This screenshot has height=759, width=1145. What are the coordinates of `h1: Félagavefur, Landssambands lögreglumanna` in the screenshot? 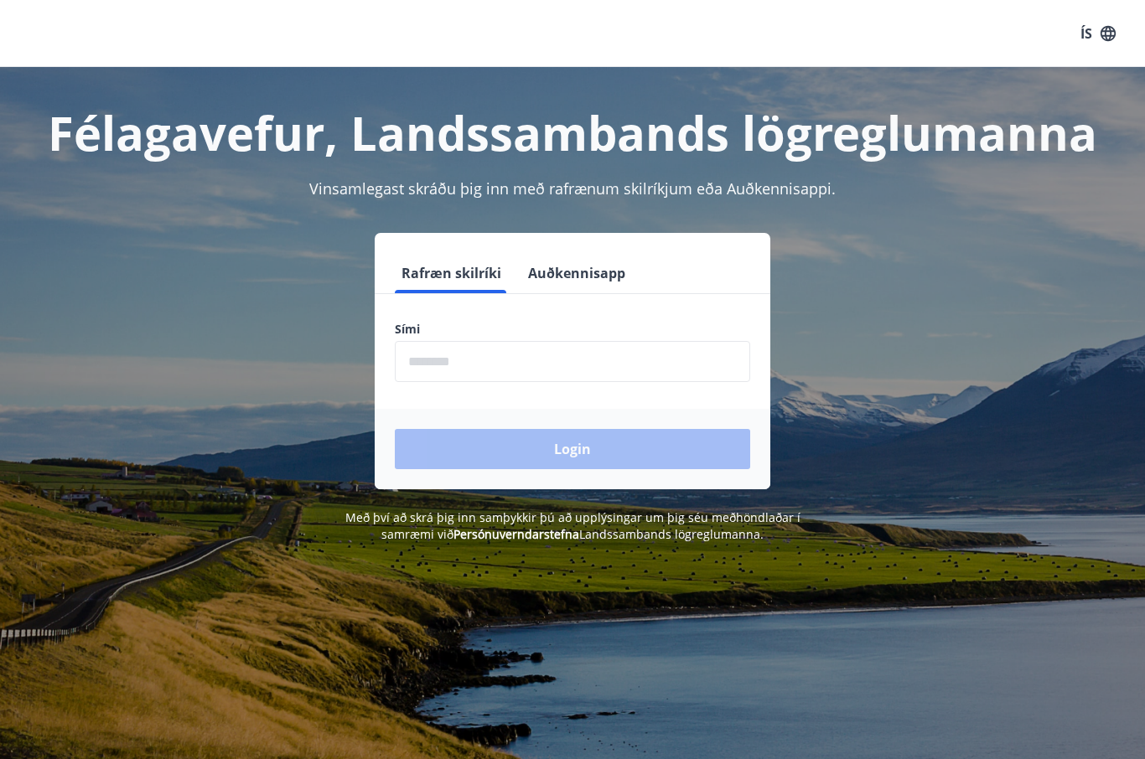 It's located at (572, 132).